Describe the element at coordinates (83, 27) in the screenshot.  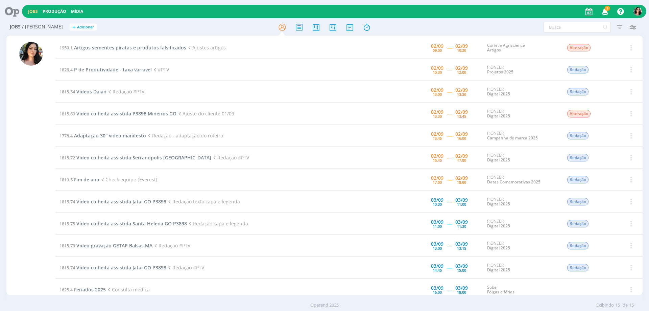
I see `button: +Adicionar` at that location.